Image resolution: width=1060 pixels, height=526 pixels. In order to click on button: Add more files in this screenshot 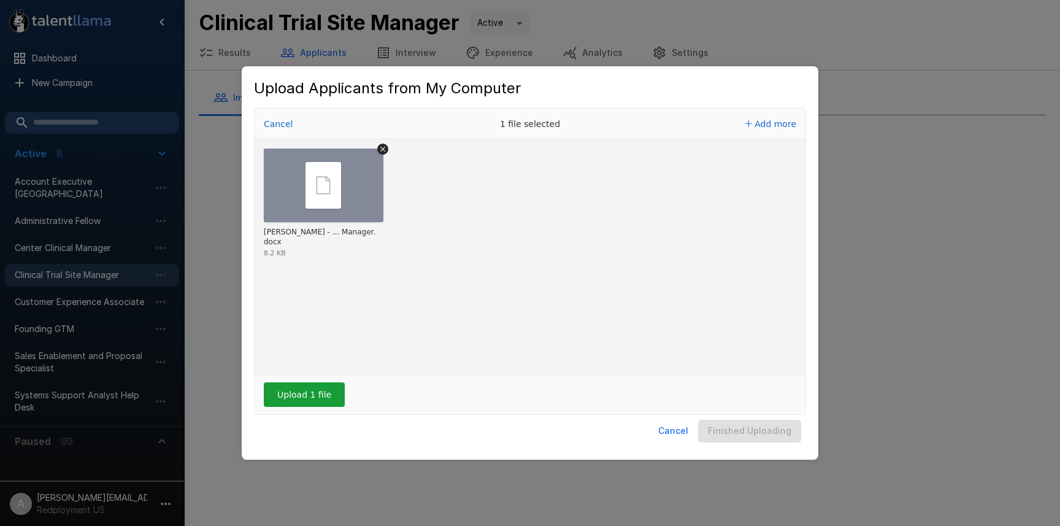, I will do `click(771, 124)`.